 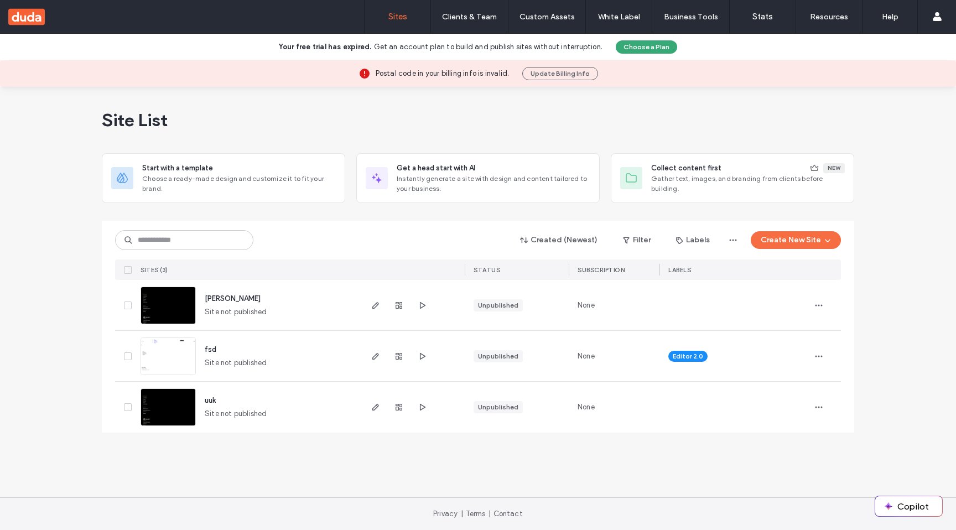 What do you see at coordinates (154, 270) in the screenshot?
I see `span: SITES (3)` at bounding box center [154, 270].